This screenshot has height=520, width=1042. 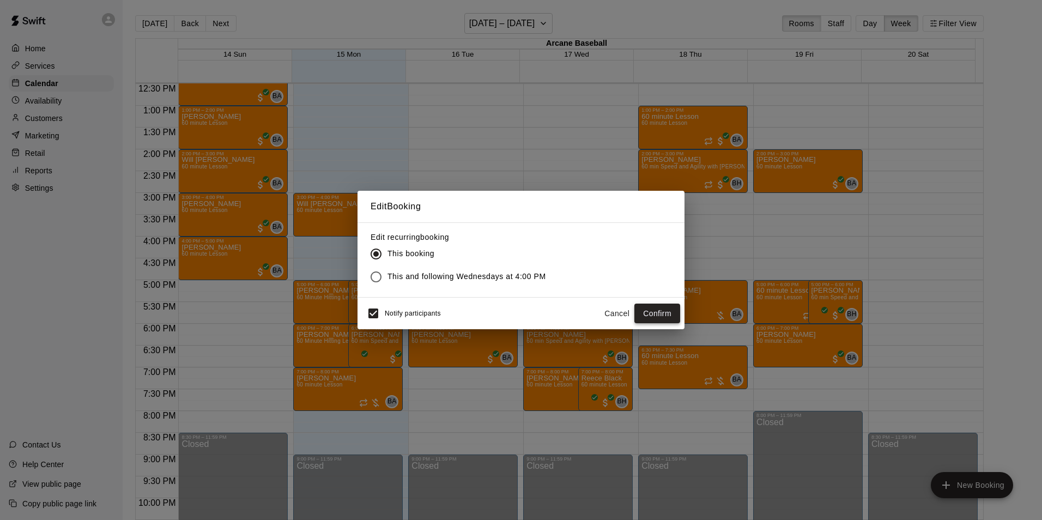 I want to click on button: Cancel, so click(x=617, y=313).